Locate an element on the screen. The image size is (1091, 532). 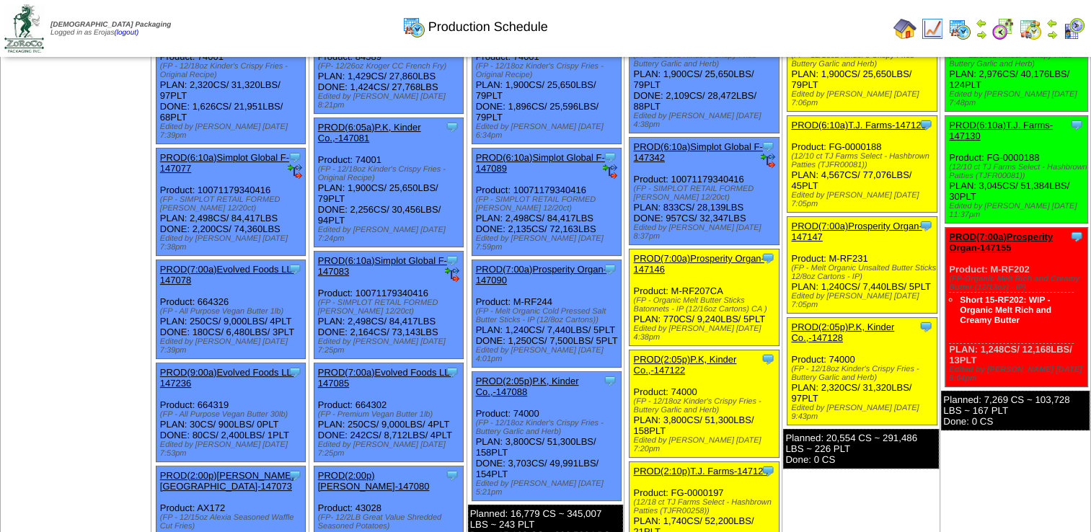
div: (FP - Melt Organic Cold Pressed Salt Butter Sticks - IP (12/8oz Cartons)) is located at coordinates (548, 316).